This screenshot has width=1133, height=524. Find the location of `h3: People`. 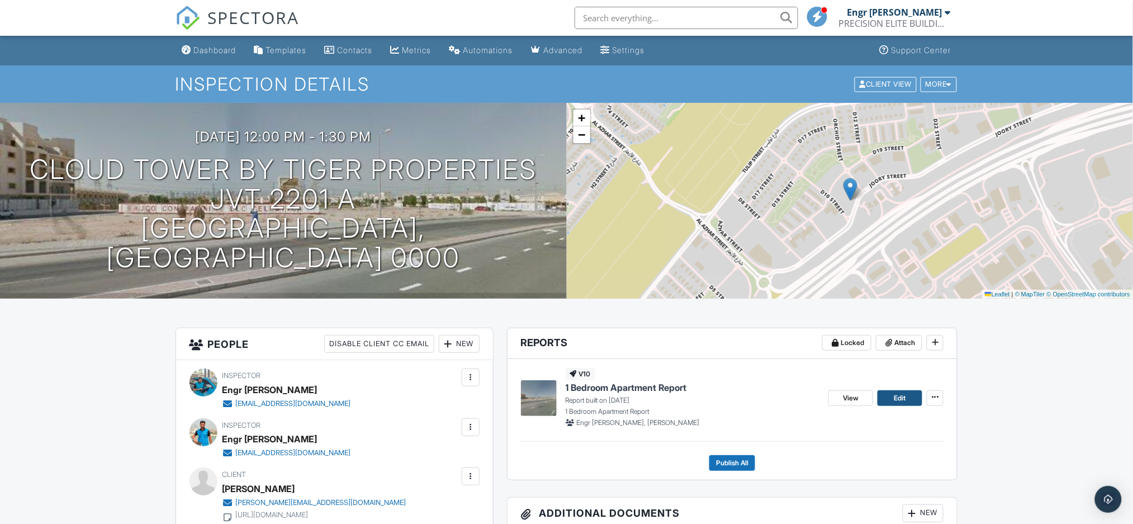

h3: People is located at coordinates (334, 344).